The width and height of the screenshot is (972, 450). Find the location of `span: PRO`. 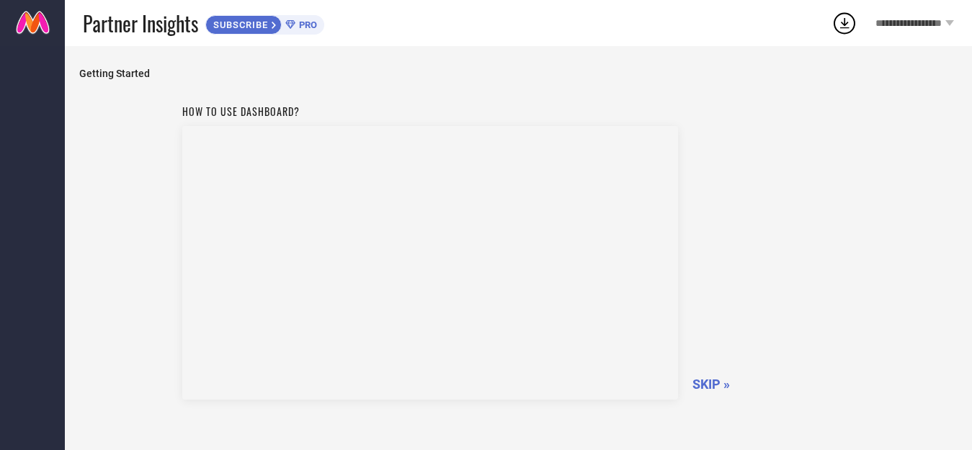

span: PRO is located at coordinates (306, 24).